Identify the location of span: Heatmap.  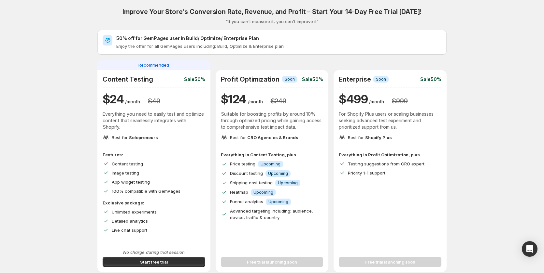
(239, 192).